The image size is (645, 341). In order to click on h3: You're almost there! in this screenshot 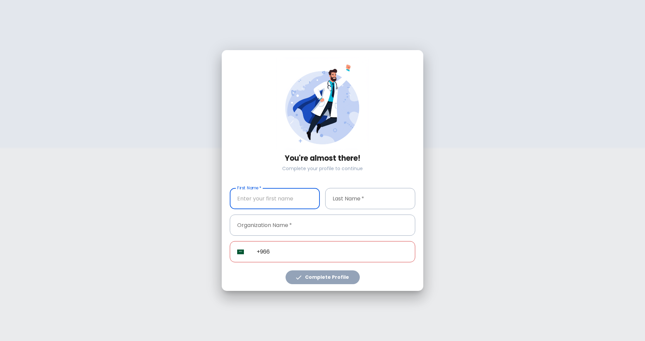, I will do `click(322, 158)`.